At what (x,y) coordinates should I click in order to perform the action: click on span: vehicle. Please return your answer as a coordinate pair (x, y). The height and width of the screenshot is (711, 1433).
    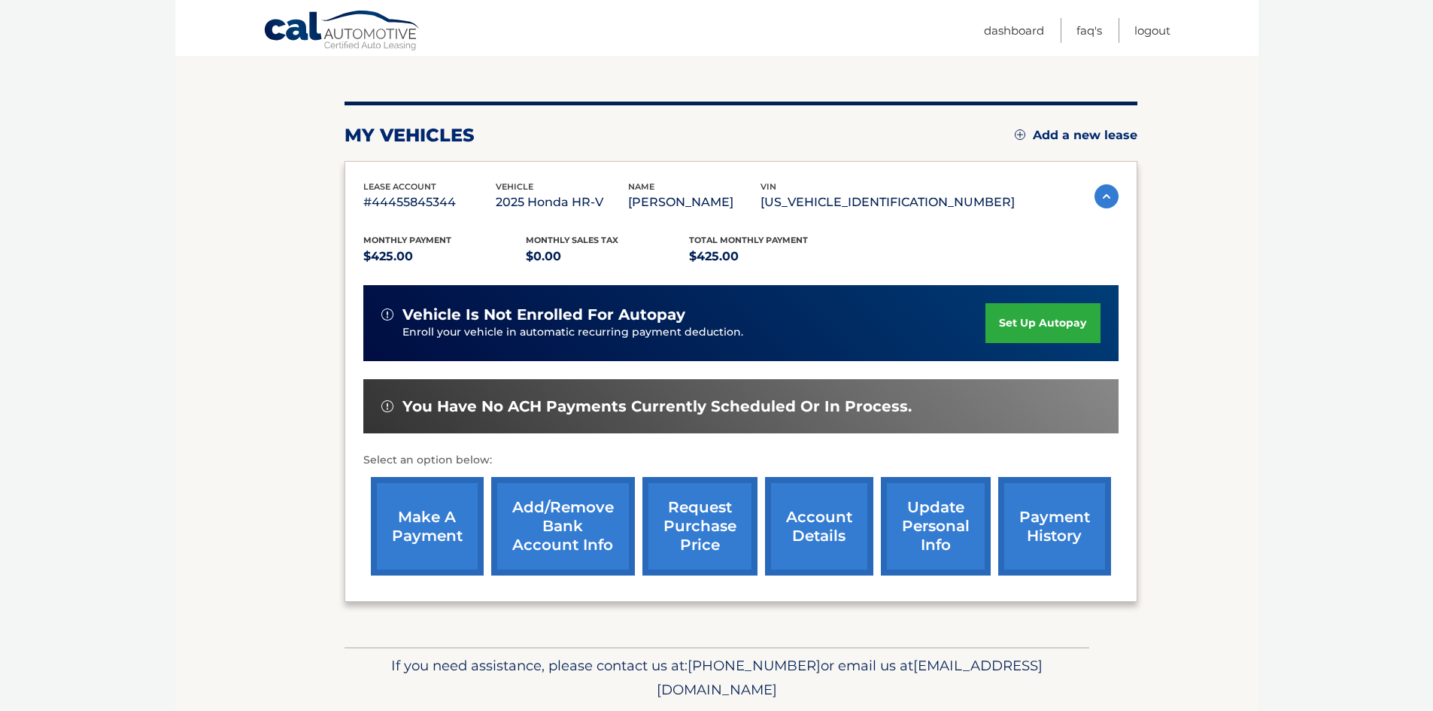
    Looking at the image, I should click on (515, 187).